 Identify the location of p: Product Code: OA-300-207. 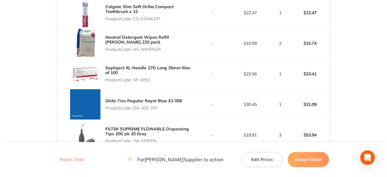
(143, 108).